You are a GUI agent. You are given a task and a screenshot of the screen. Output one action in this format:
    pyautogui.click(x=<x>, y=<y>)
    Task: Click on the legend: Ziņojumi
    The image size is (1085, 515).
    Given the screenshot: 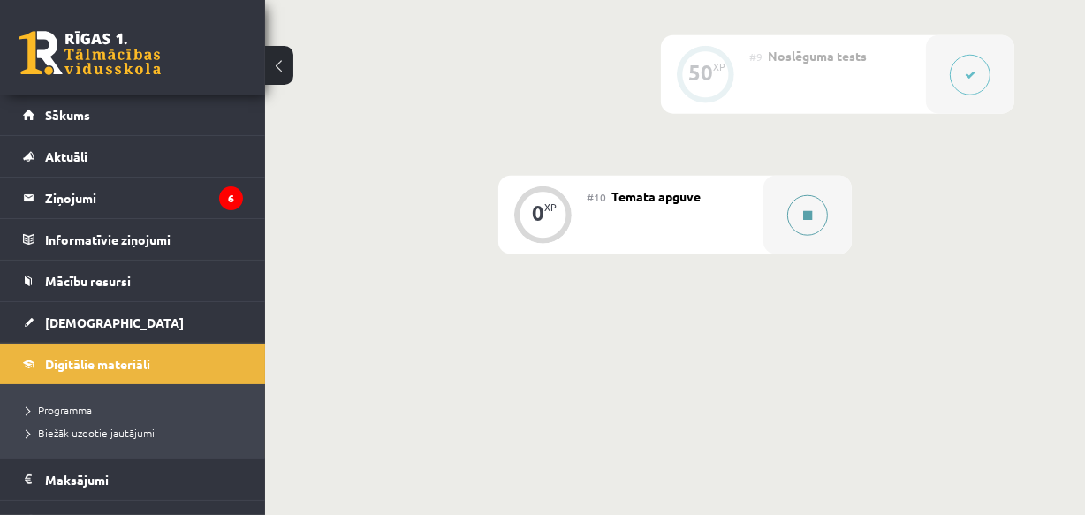 What is the action you would take?
    pyautogui.click(x=144, y=198)
    